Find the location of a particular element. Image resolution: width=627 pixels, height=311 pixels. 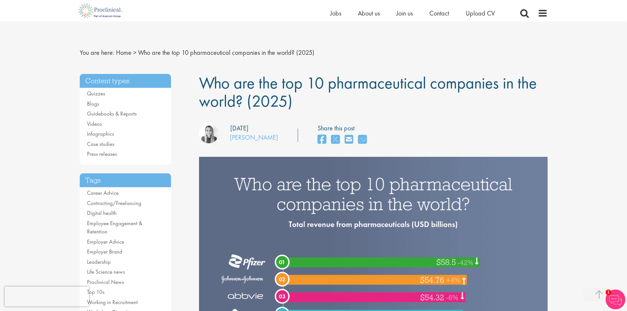

a: About us is located at coordinates (369, 13).